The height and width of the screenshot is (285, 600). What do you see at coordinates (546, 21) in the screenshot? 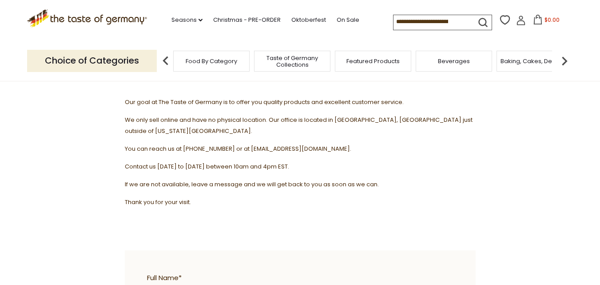
I see `button: $0.00` at bounding box center [546, 21].